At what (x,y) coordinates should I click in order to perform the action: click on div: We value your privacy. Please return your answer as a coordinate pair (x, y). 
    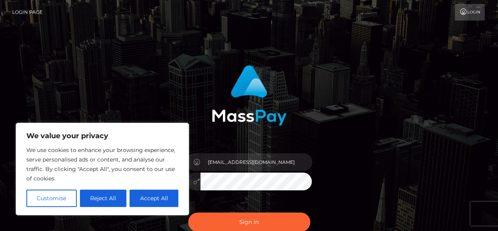
    Looking at the image, I should click on (102, 169).